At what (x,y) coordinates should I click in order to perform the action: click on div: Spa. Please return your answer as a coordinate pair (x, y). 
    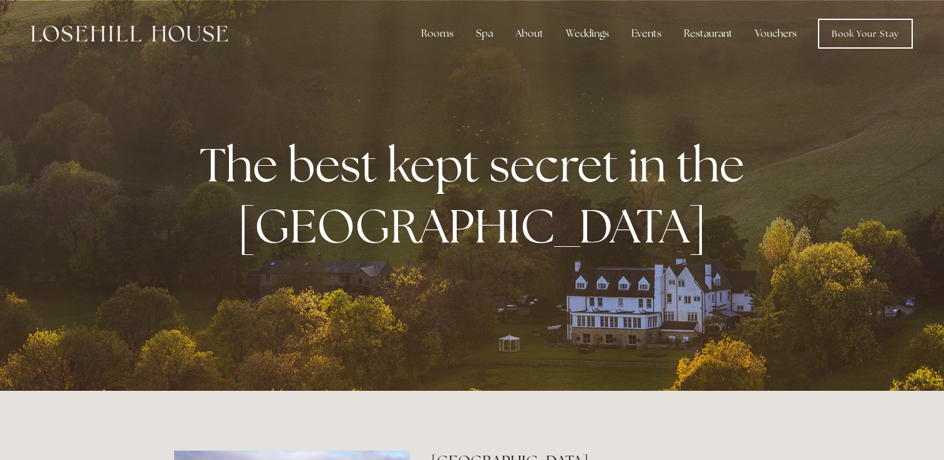
    Looking at the image, I should click on (484, 34).